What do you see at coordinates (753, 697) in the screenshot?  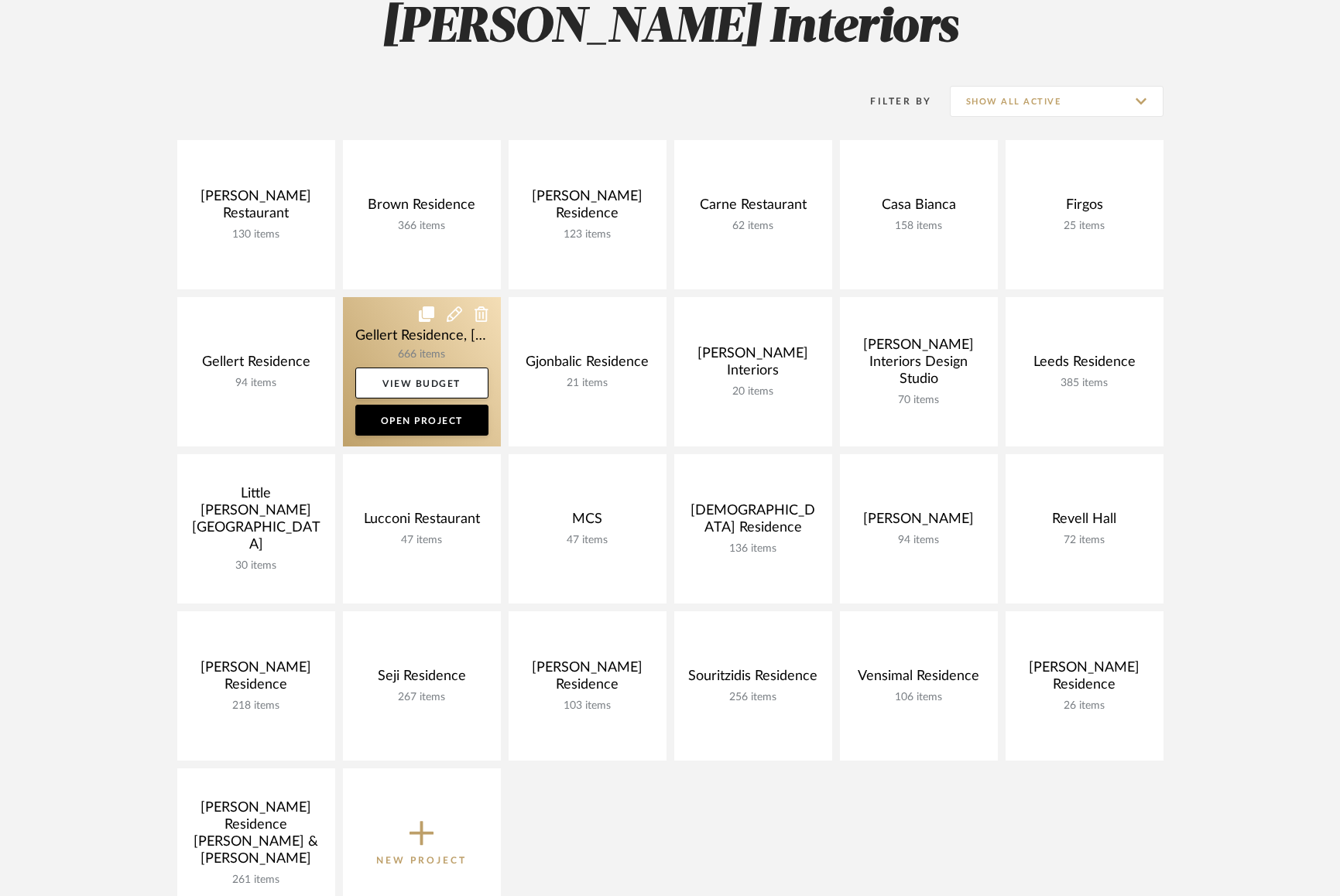 I see `div: 256 items` at bounding box center [753, 697].